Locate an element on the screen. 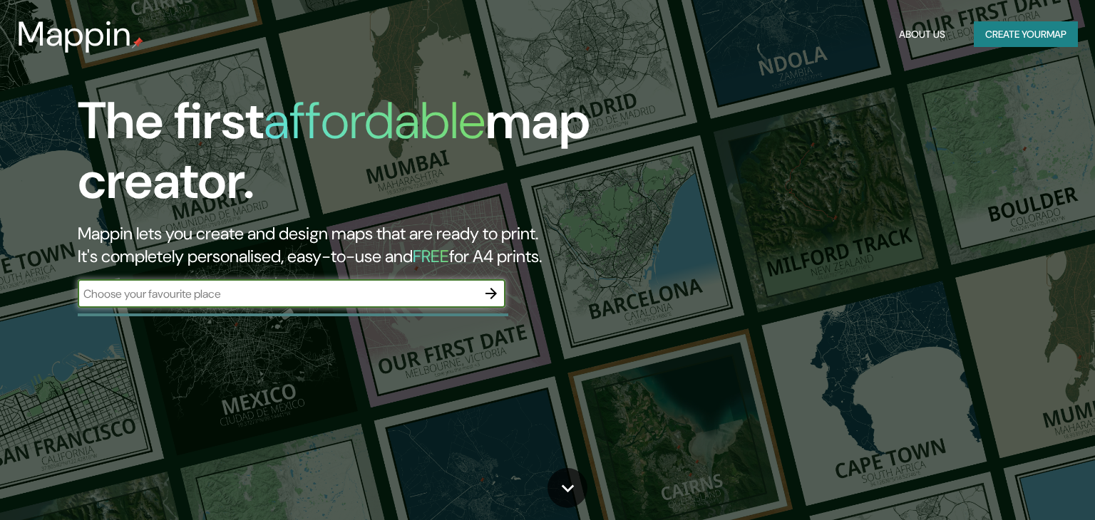  h1: affordable is located at coordinates (374, 120).